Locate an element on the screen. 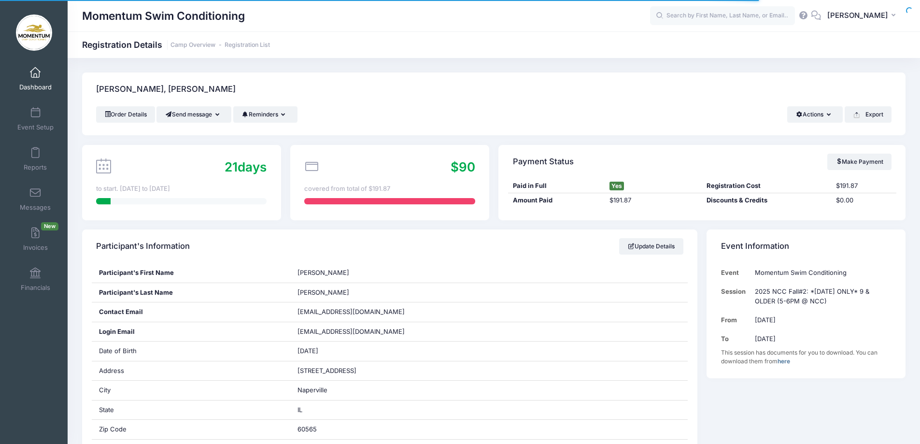 This screenshot has width=920, height=444. button: Export is located at coordinates (867, 114).